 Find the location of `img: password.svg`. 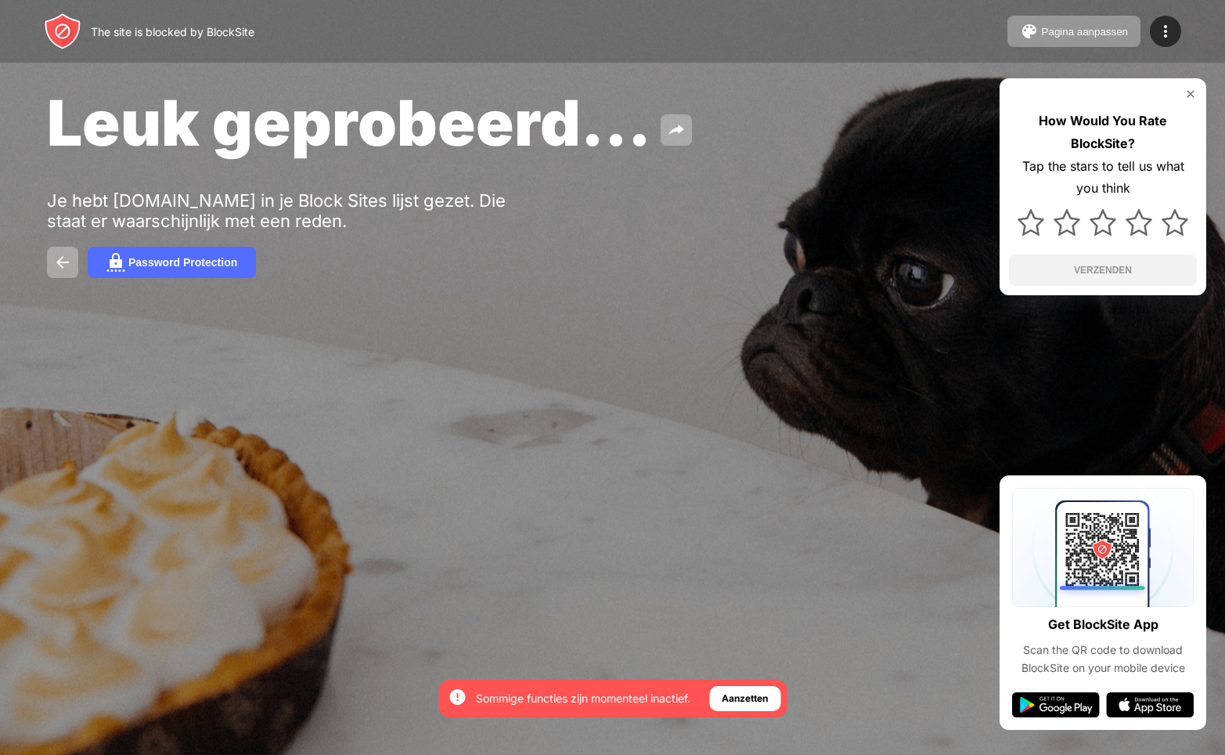

img: password.svg is located at coordinates (116, 262).